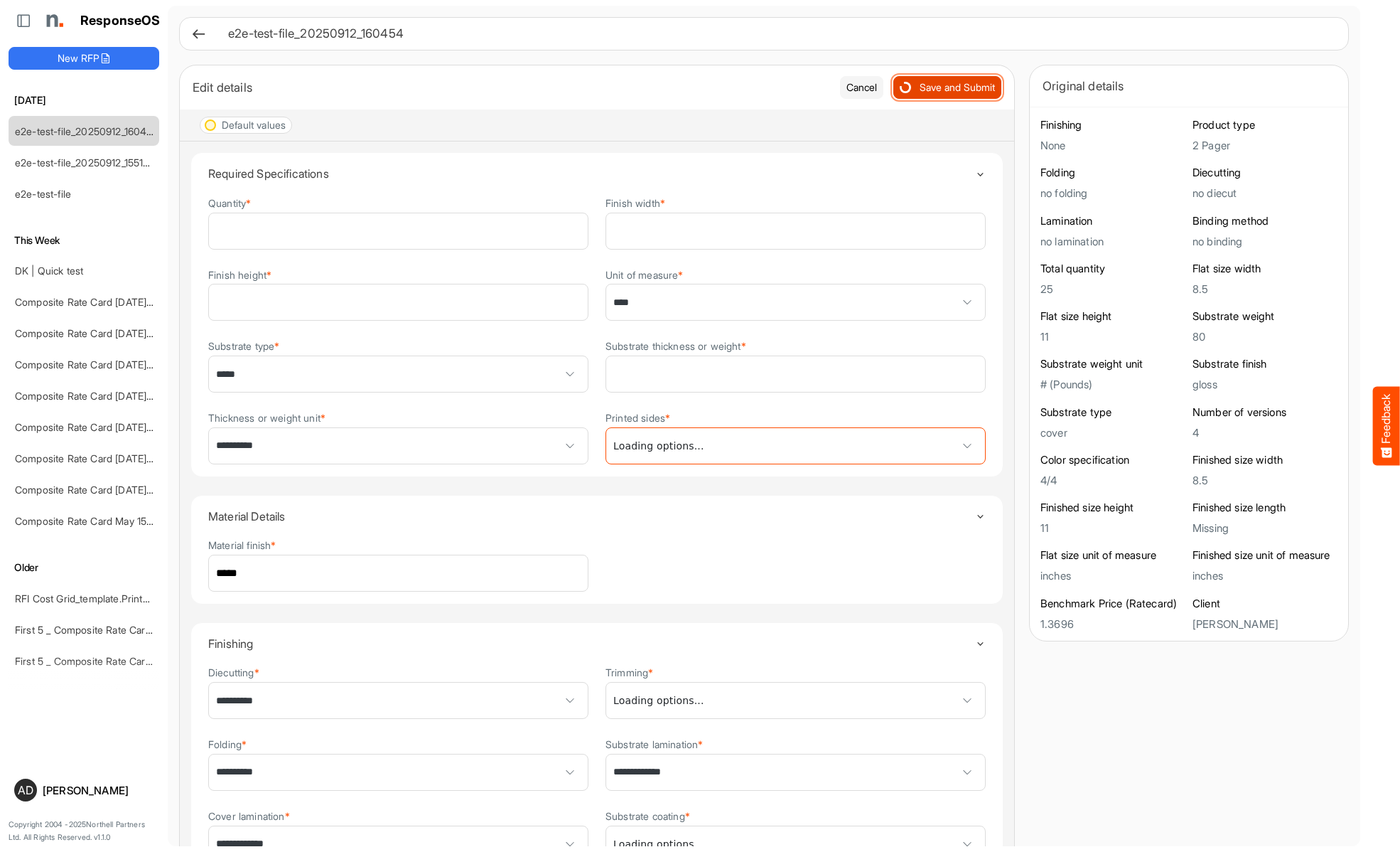 This screenshot has height=852, width=1400. Describe the element at coordinates (1265, 125) in the screenshot. I see `h6: Product type` at that location.